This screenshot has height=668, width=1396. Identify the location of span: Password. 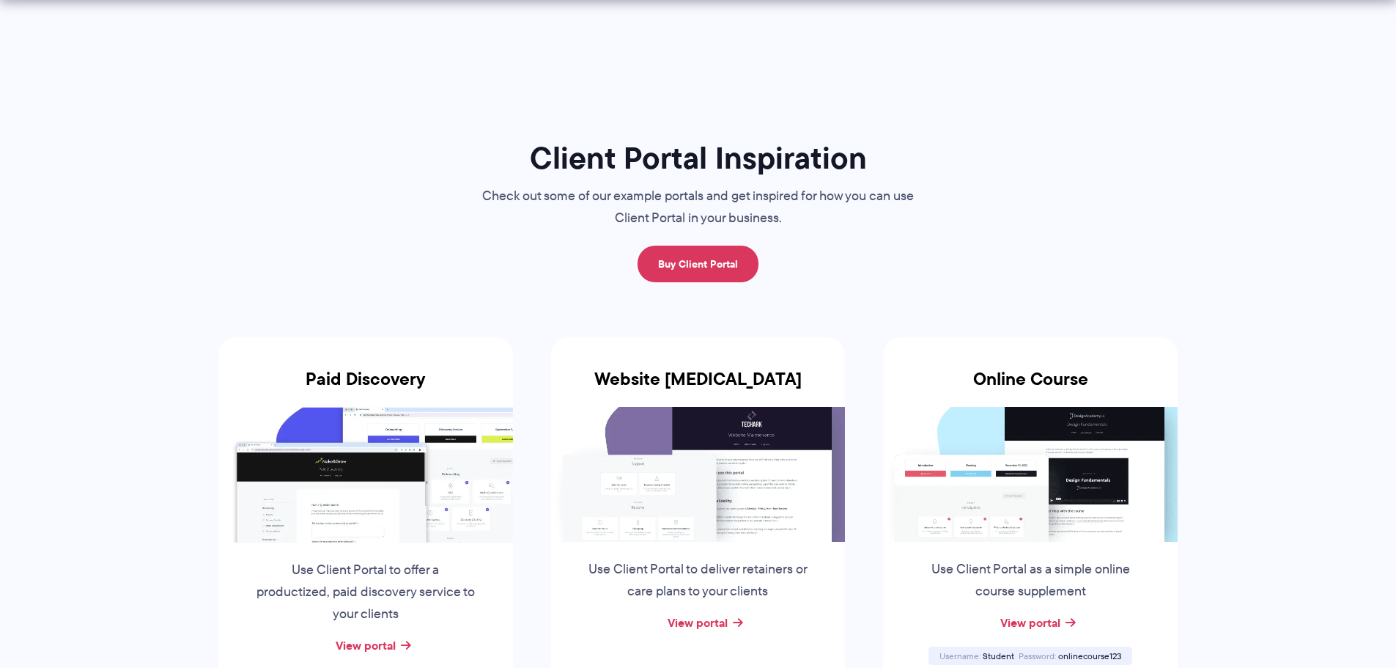
(1037, 655).